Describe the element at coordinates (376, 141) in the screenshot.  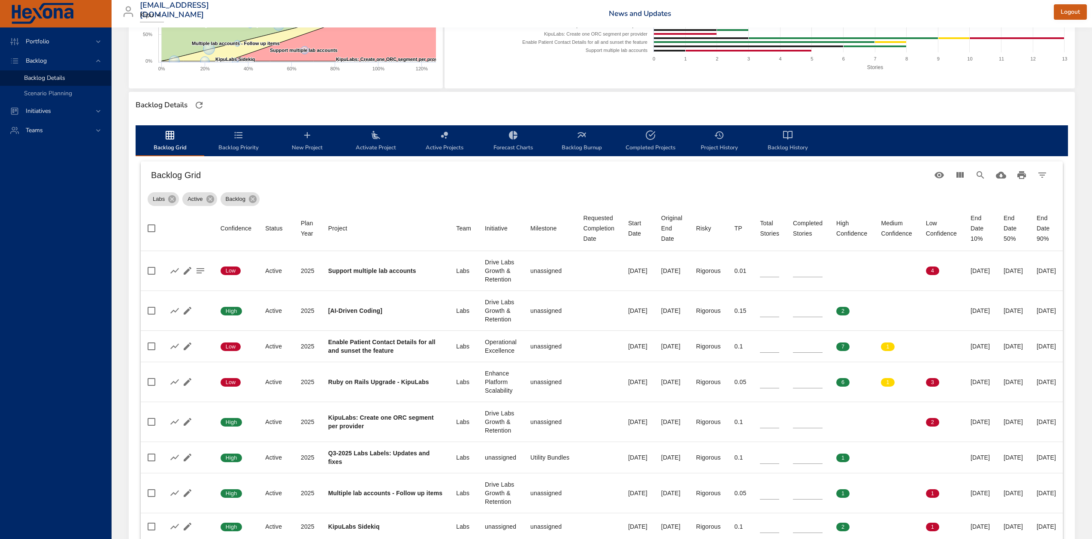
I see `span: Activate Project` at that location.